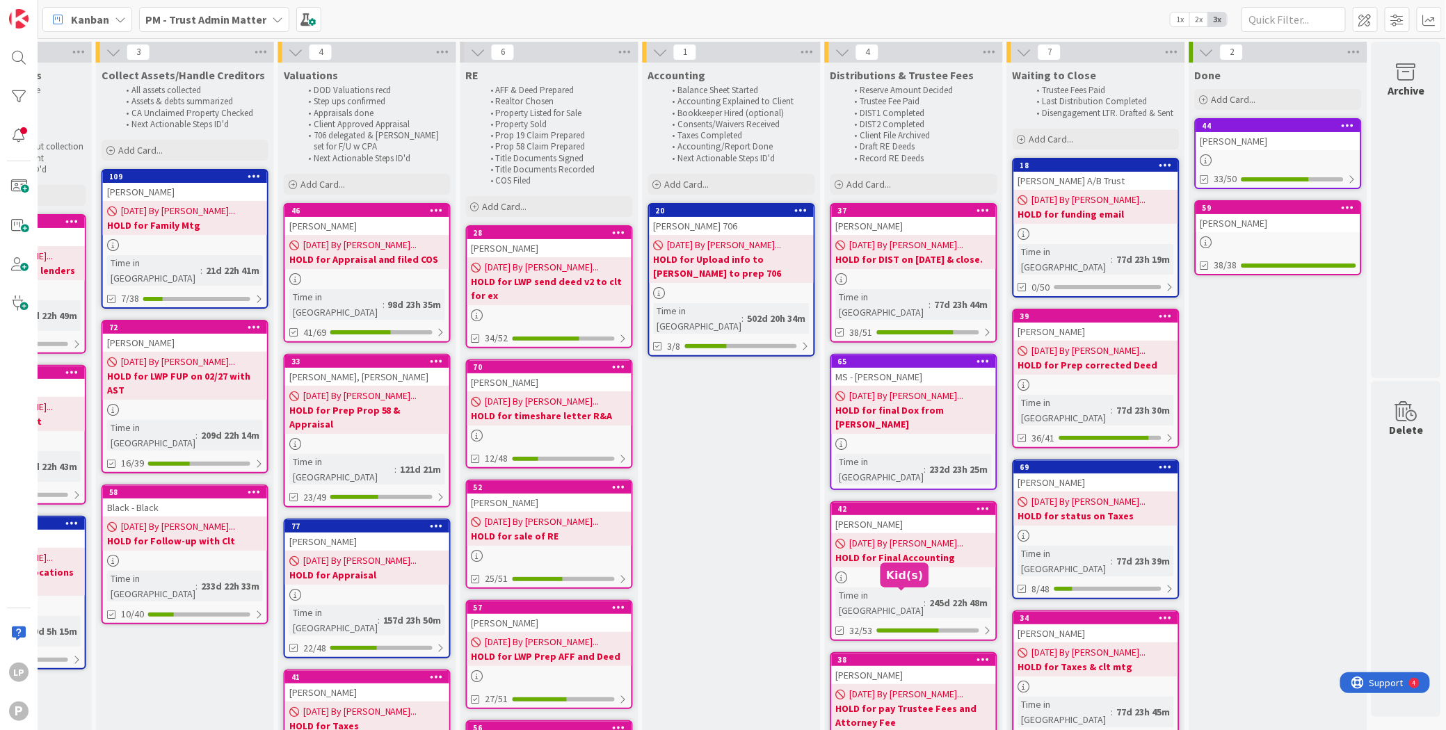 Image resolution: width=1446 pixels, height=730 pixels. What do you see at coordinates (921, 147) in the screenshot?
I see `li: Draft RE Deeds` at bounding box center [921, 147].